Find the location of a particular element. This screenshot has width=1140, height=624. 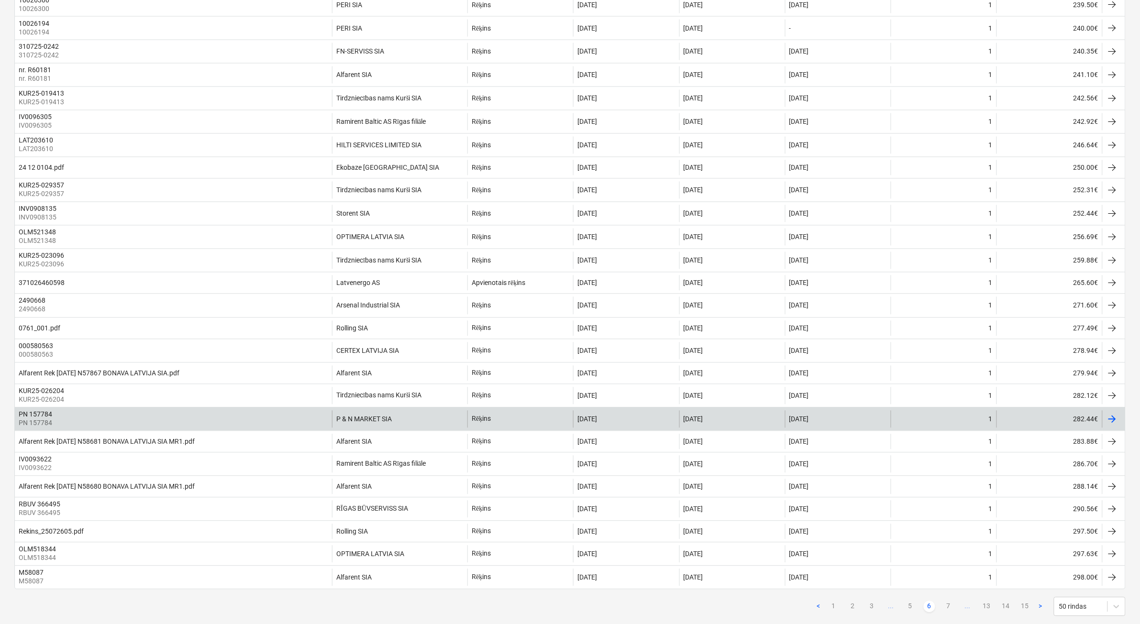

a: Page 3 is located at coordinates (872, 607).